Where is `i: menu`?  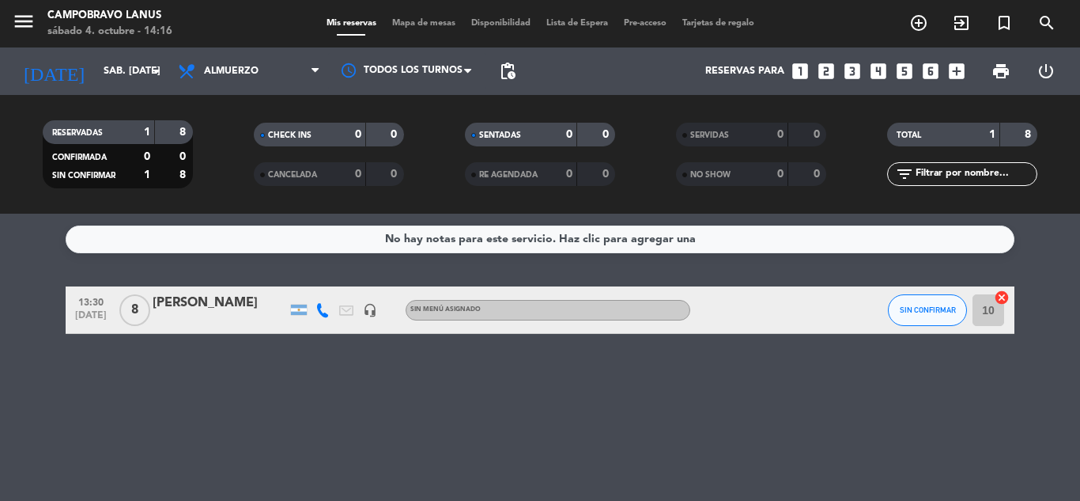 i: menu is located at coordinates (24, 21).